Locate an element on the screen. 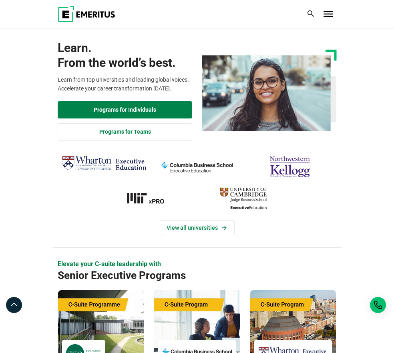 This screenshot has width=394, height=353. h1: Learn. is located at coordinates (125, 55).